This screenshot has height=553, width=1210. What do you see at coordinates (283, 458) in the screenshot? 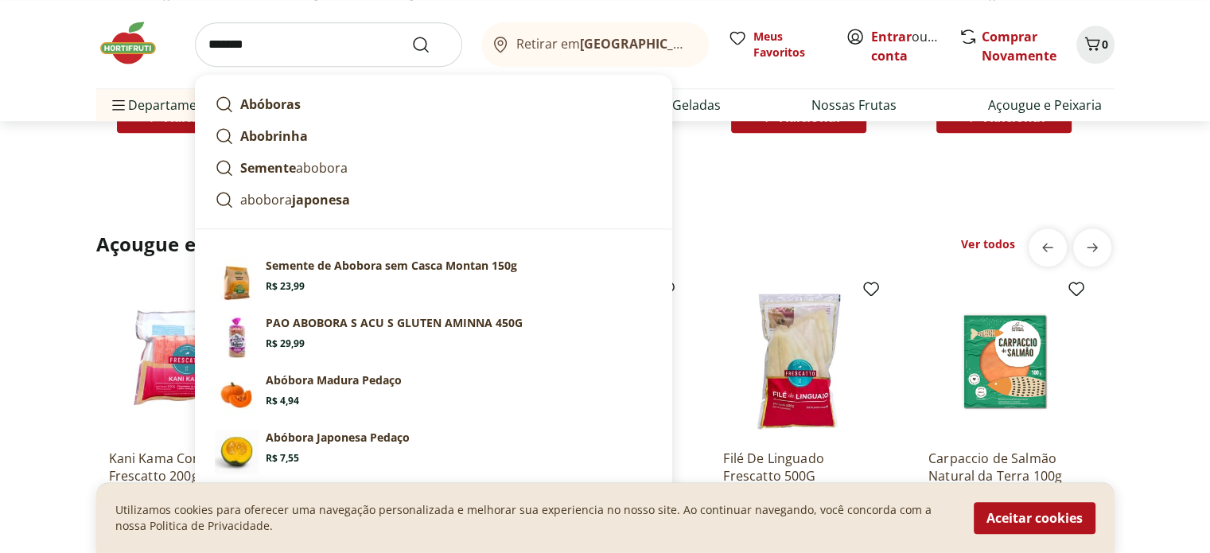
I see `span: R$ 7,55` at bounding box center [283, 458].